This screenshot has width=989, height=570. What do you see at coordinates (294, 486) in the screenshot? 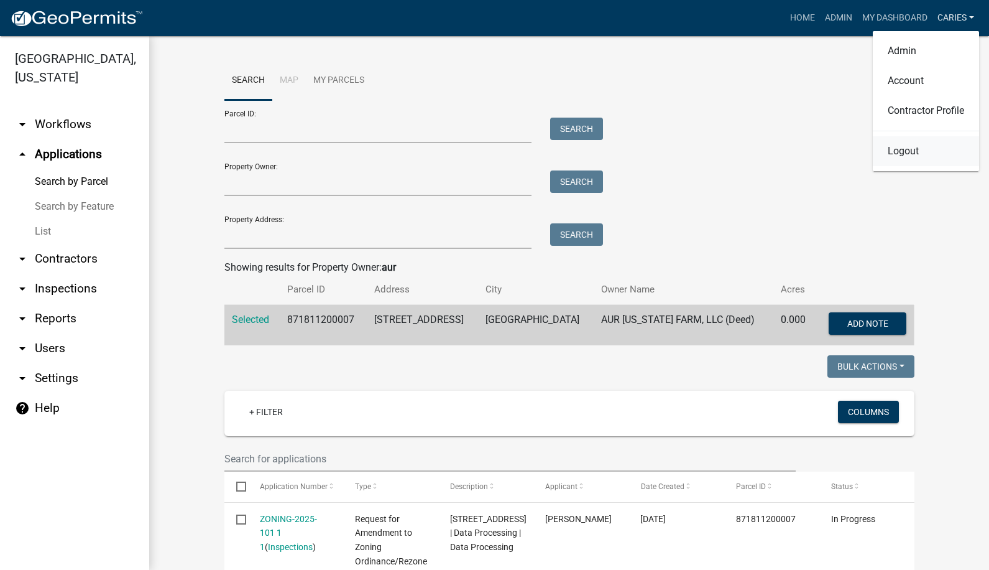
I see `span: Application Number` at bounding box center [294, 486].